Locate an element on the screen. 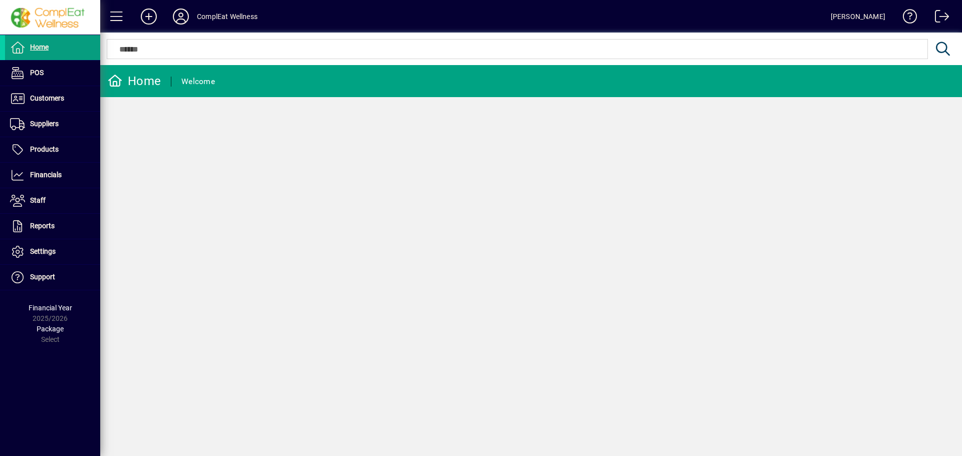  a: Products is located at coordinates (53, 150).